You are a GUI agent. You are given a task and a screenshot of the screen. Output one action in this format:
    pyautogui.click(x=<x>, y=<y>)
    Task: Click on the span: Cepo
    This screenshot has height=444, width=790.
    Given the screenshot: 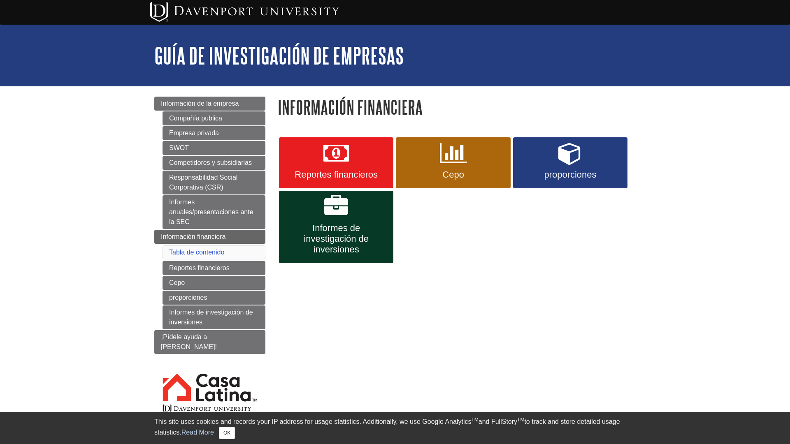 What is the action you would take?
    pyautogui.click(x=453, y=175)
    